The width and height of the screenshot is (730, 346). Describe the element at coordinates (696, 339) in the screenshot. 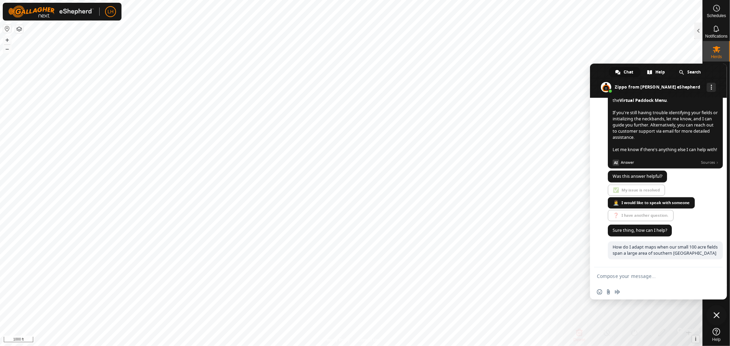

I see `span: i` at that location.